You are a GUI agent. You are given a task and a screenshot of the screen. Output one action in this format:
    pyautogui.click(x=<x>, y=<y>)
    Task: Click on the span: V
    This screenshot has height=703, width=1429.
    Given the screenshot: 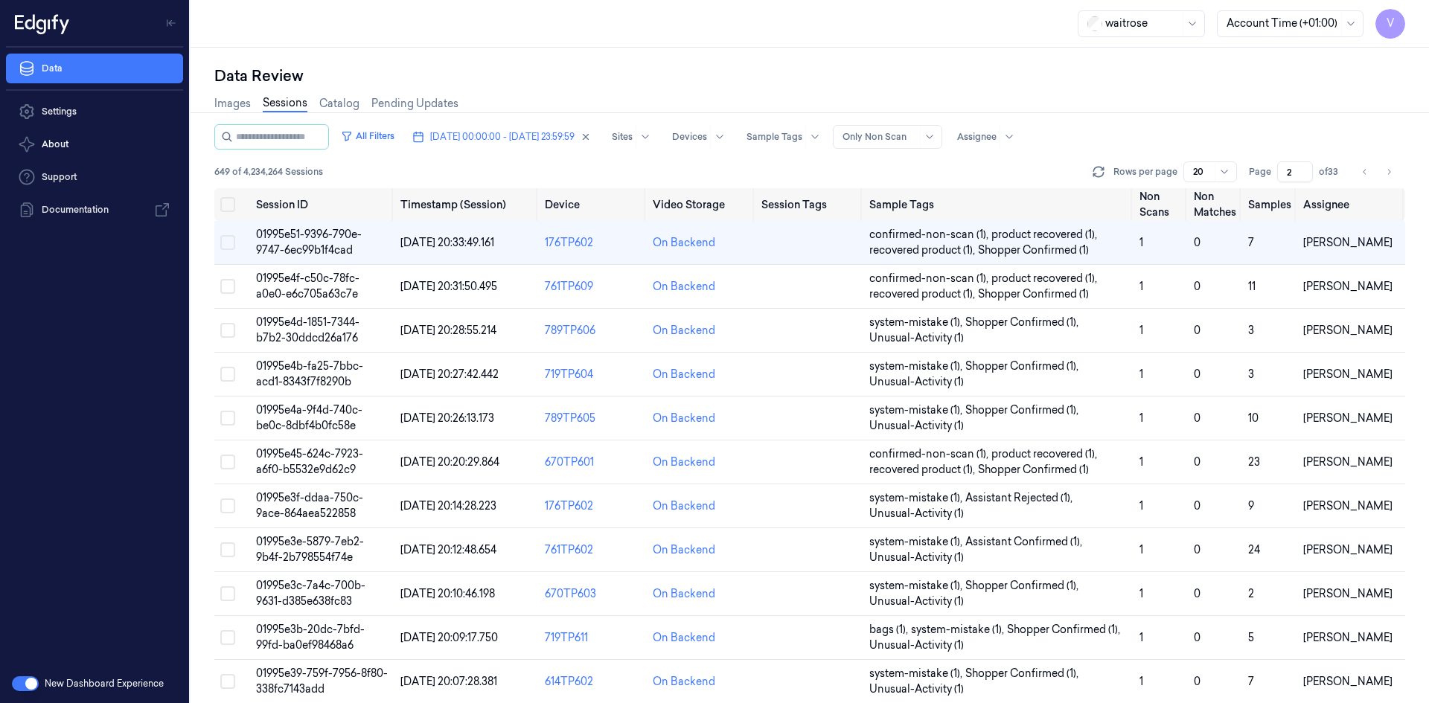 What is the action you would take?
    pyautogui.click(x=1390, y=24)
    